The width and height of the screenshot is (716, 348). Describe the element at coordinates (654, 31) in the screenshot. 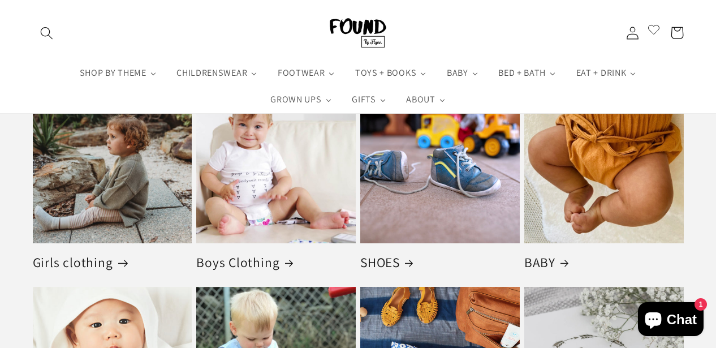

I see `span: Open Wishlist` at that location.